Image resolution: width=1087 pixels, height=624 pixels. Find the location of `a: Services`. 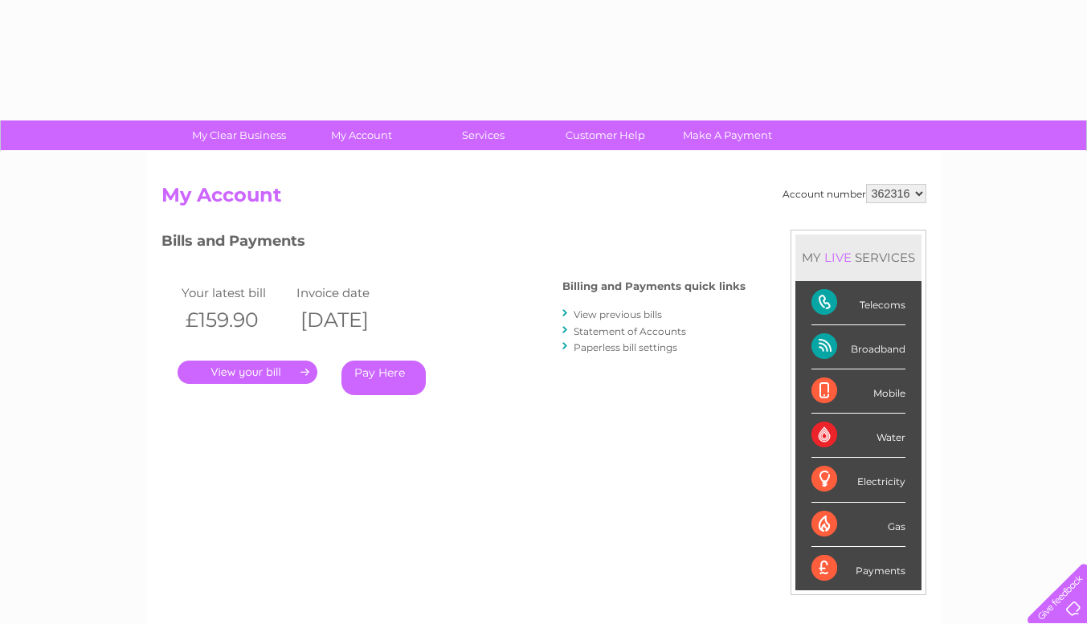

a: Services is located at coordinates (483, 135).